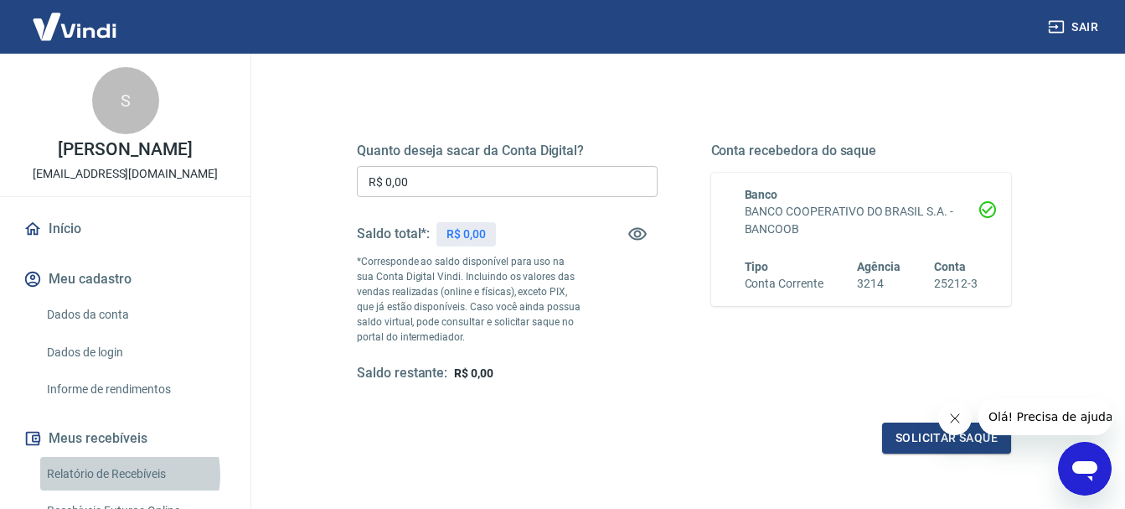 This screenshot has height=509, width=1125. Describe the element at coordinates (126, 101) in the screenshot. I see `div: S` at that location.